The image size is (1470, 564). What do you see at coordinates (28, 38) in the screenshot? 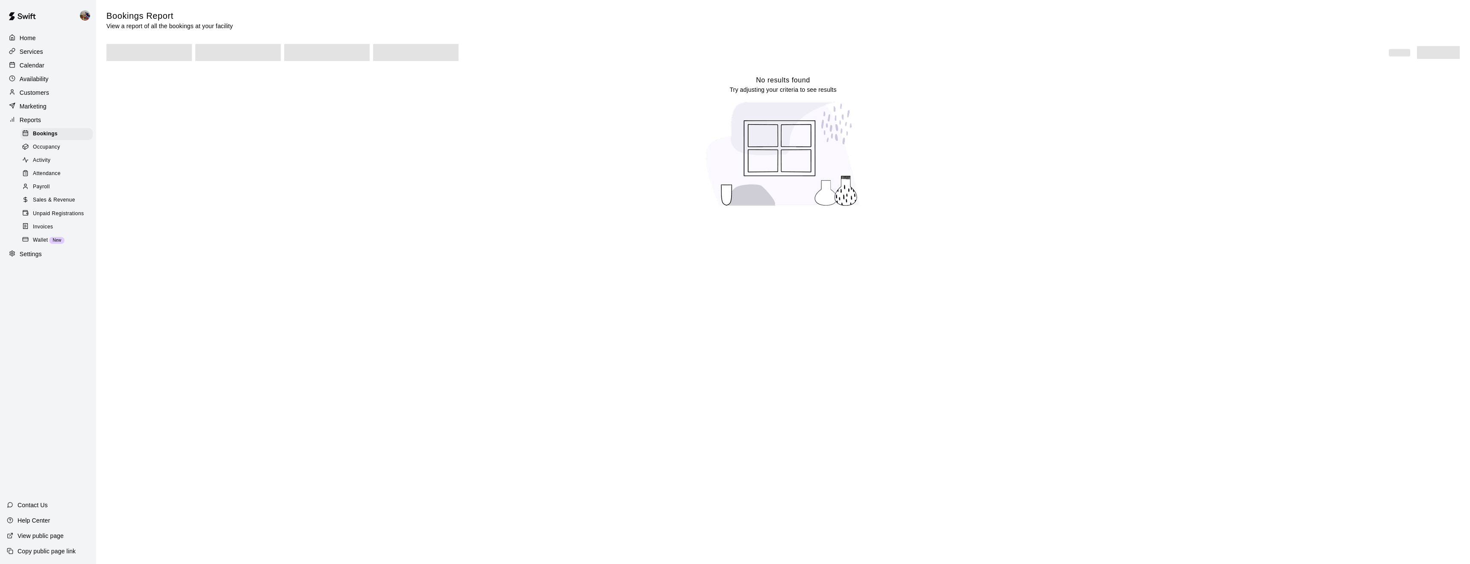
I see `p: Home` at bounding box center [28, 38].